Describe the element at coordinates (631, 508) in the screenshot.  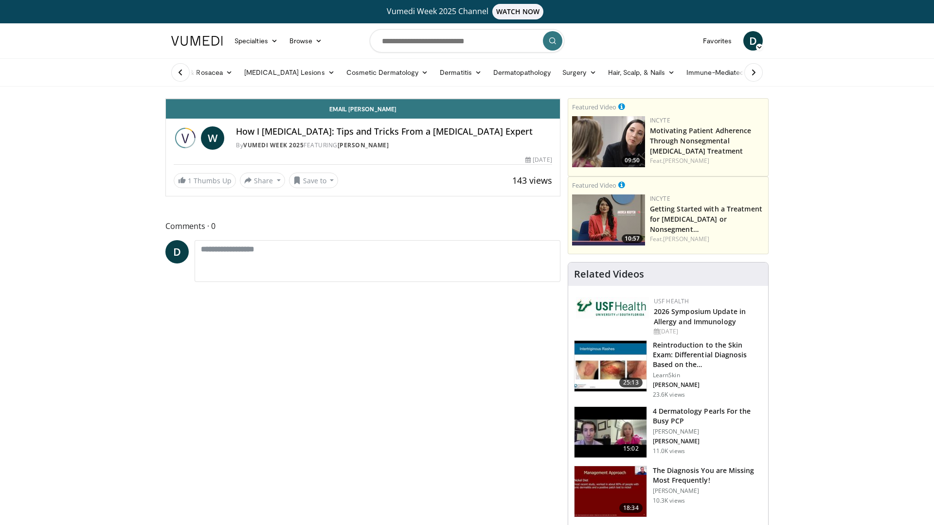
I see `span: 18:34` at that location.